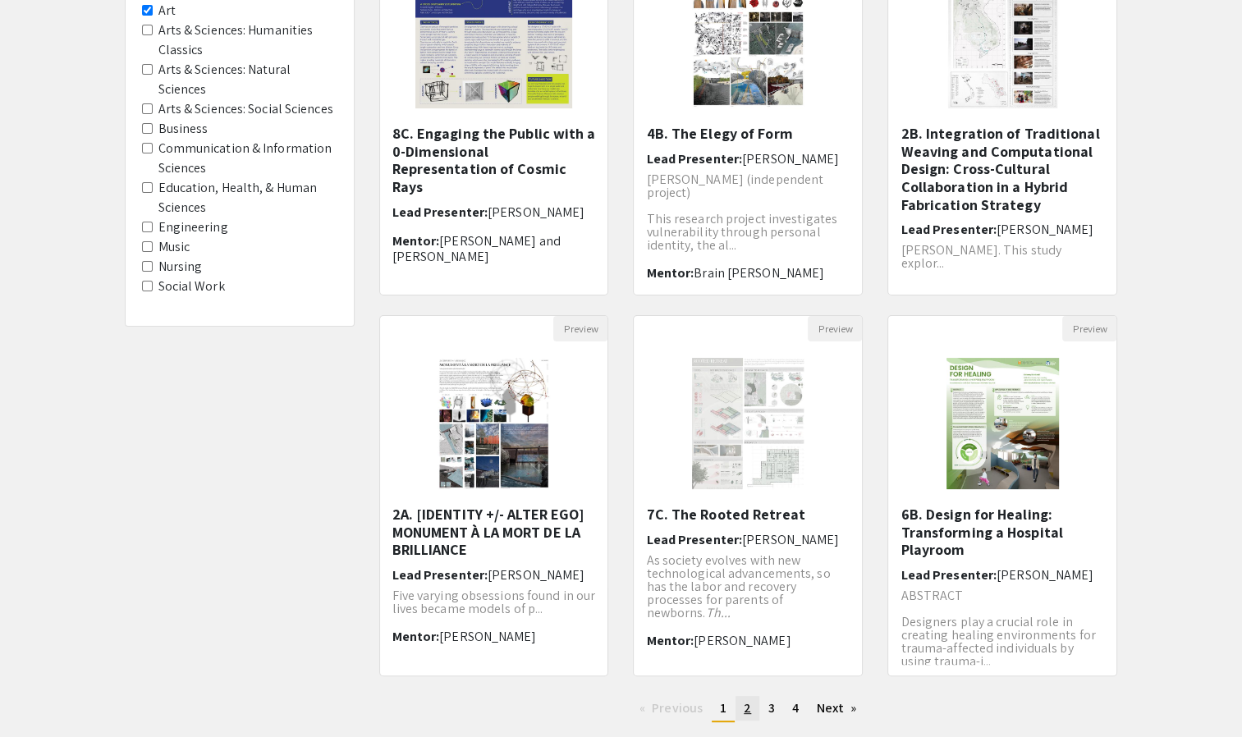 The width and height of the screenshot is (1242, 737). What do you see at coordinates (1002, 642) in the screenshot?
I see `p: Designers play a crucial role in creating healing environments for trauma-affected individuals by...` at bounding box center [1002, 642].